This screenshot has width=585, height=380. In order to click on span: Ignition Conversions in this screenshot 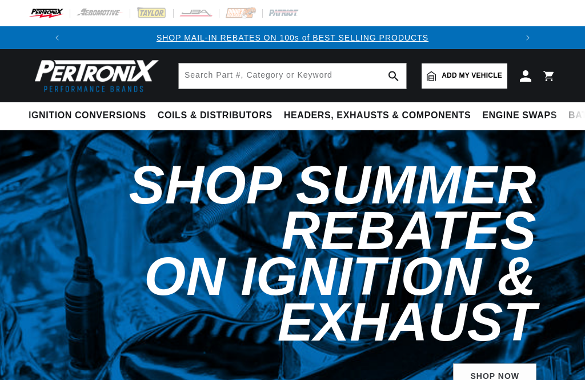, I will do `click(87, 115)`.